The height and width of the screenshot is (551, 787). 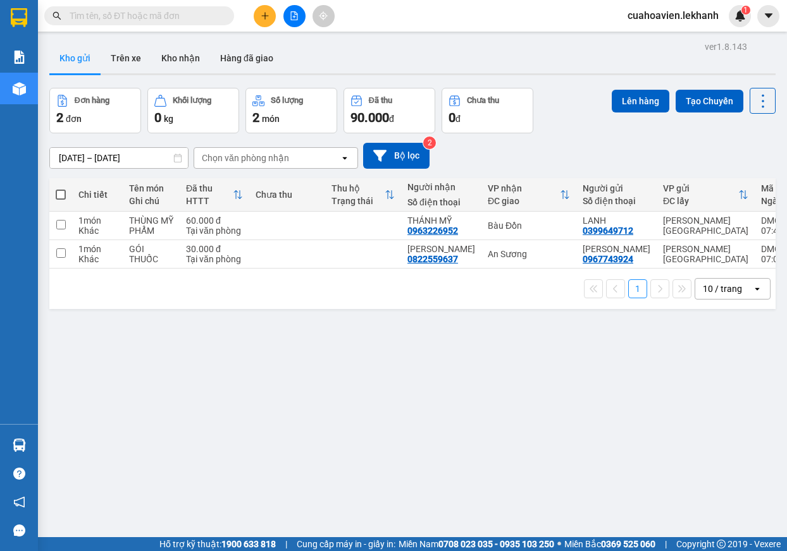 I want to click on button: caret-down, so click(x=768, y=16).